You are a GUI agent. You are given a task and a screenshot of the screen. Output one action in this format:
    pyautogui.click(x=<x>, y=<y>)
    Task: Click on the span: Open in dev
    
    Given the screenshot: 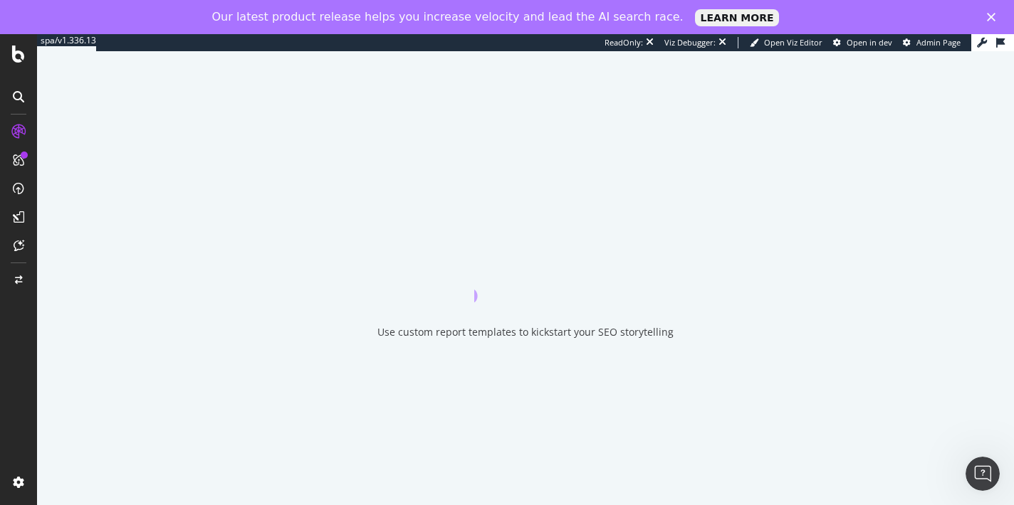 What is the action you would take?
    pyautogui.click(x=869, y=42)
    